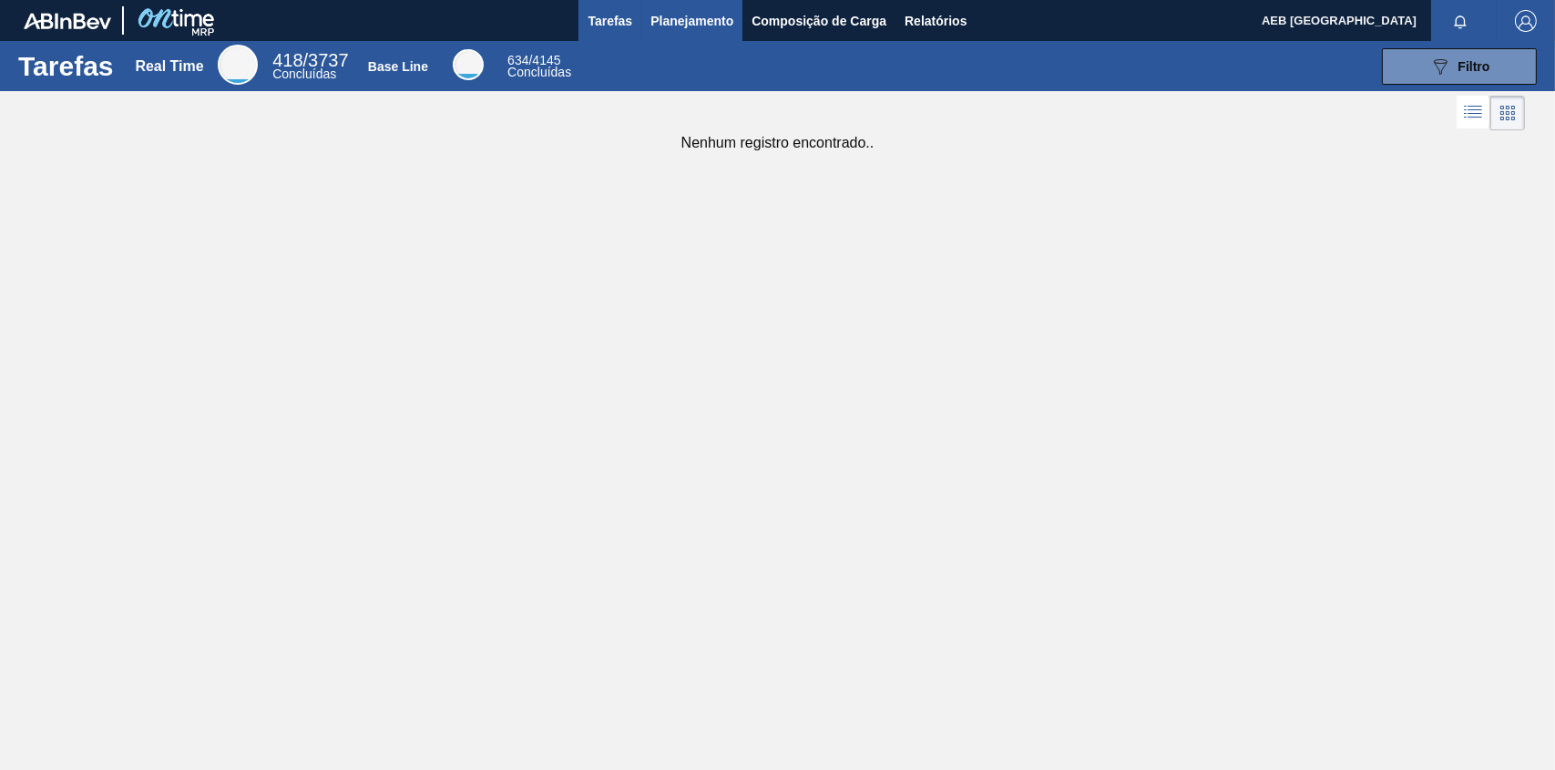  Describe the element at coordinates (534, 60) in the screenshot. I see `span: / 4145` at that location.